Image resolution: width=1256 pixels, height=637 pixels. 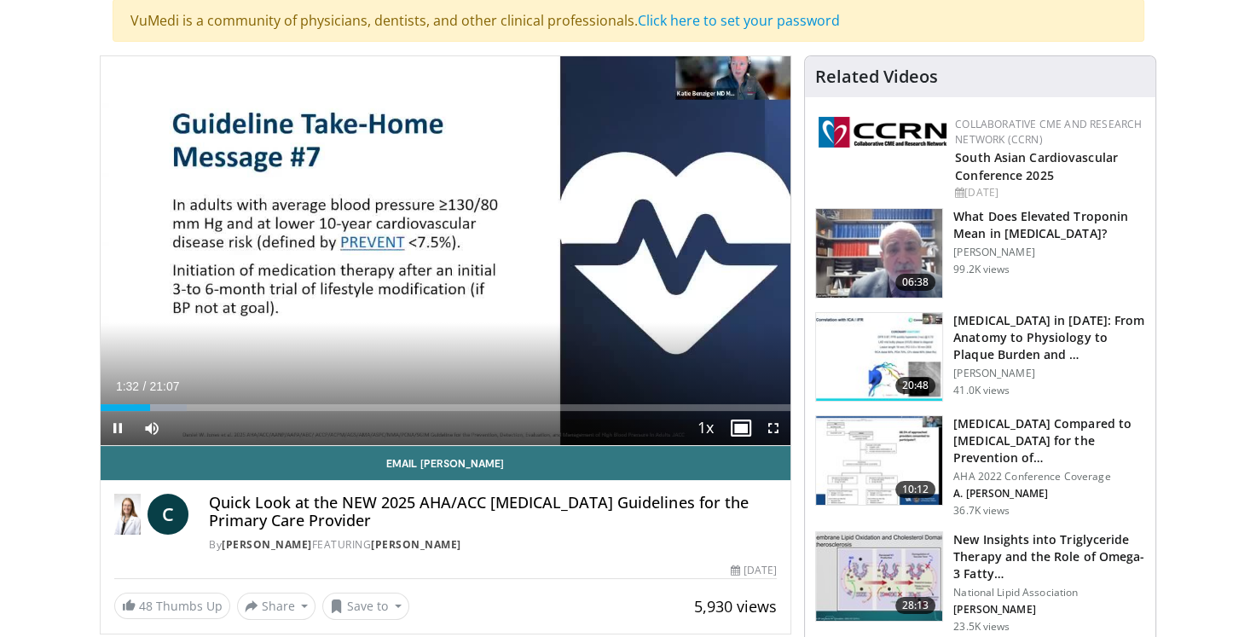 What do you see at coordinates (876, 77) in the screenshot?
I see `h4: Related Videos` at bounding box center [876, 77].